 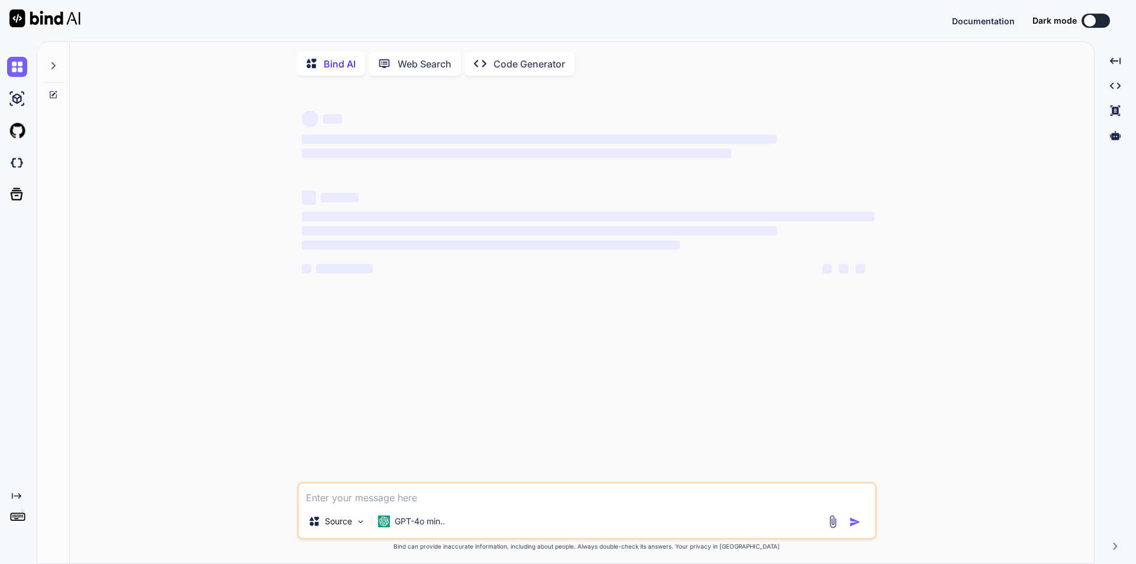 What do you see at coordinates (1054, 21) in the screenshot?
I see `span: Dark mode` at bounding box center [1054, 21].